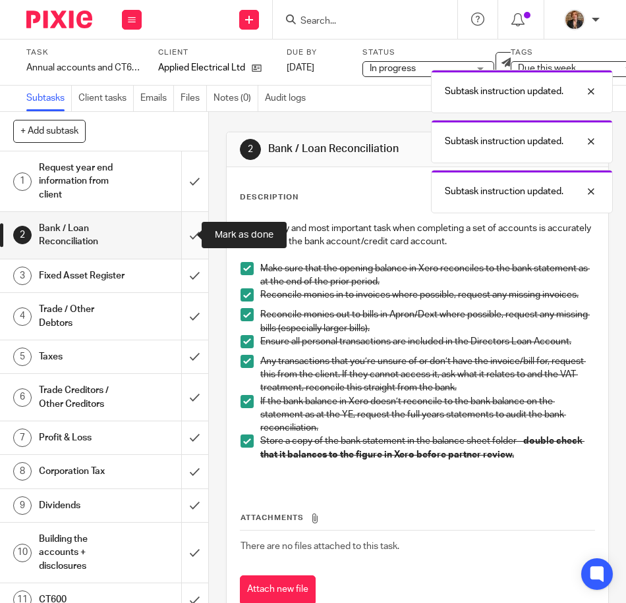 The width and height of the screenshot is (626, 603). Describe the element at coordinates (22, 317) in the screenshot. I see `div: 4` at that location.